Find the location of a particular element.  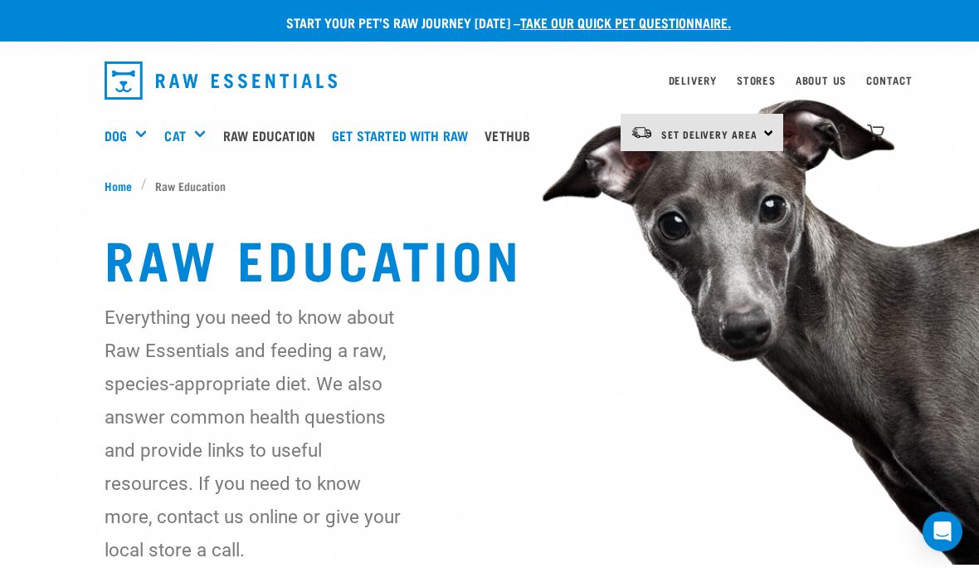

img: van-moving.png is located at coordinates (641, 133).